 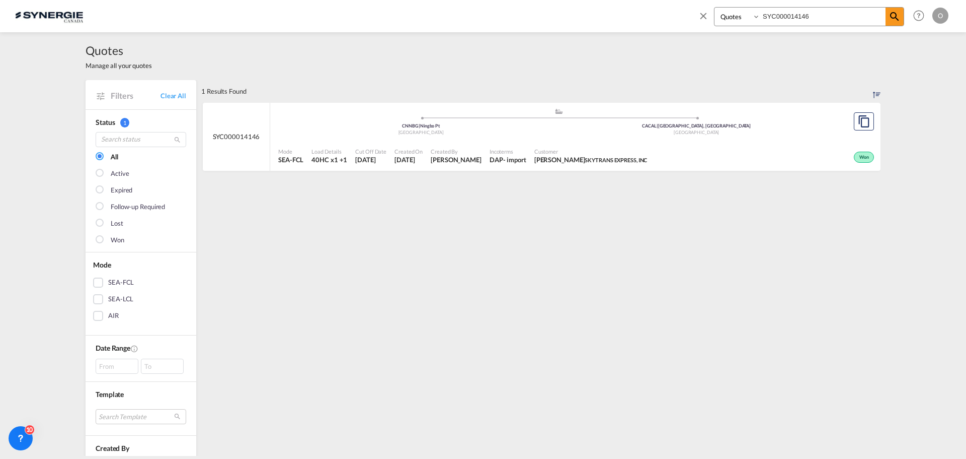 I want to click on md-icon: assets/icons/custom/ship-fill.svg, so click(x=559, y=111).